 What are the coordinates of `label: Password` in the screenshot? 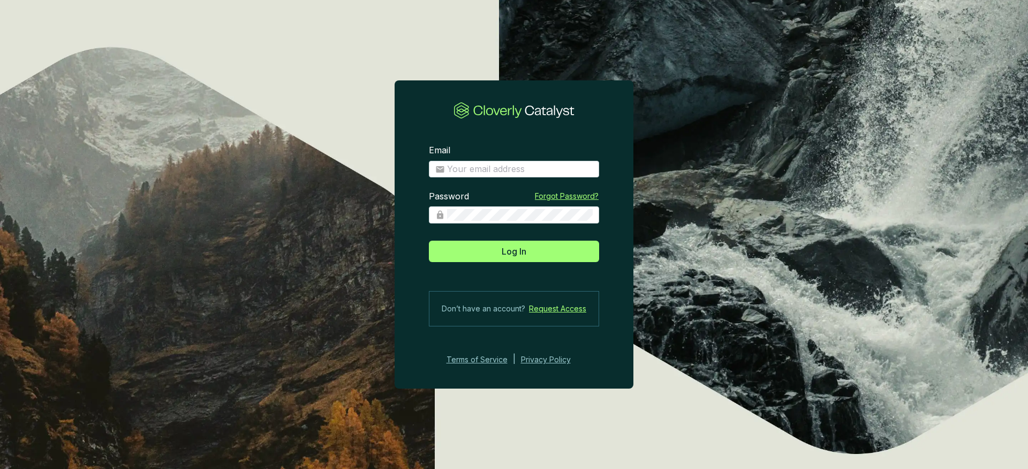 It's located at (449, 197).